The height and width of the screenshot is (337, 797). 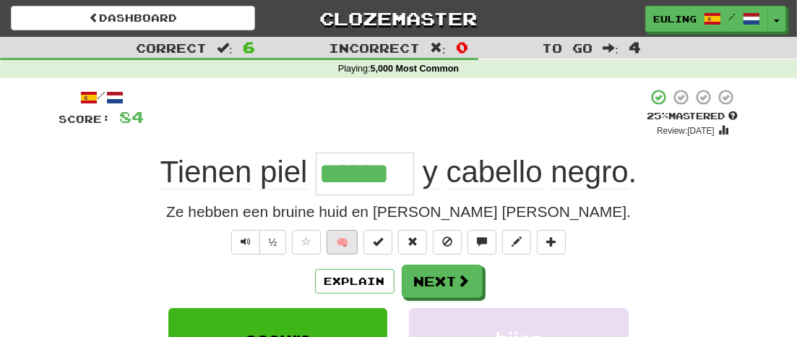 What do you see at coordinates (355, 281) in the screenshot?
I see `button: Explain` at bounding box center [355, 281].